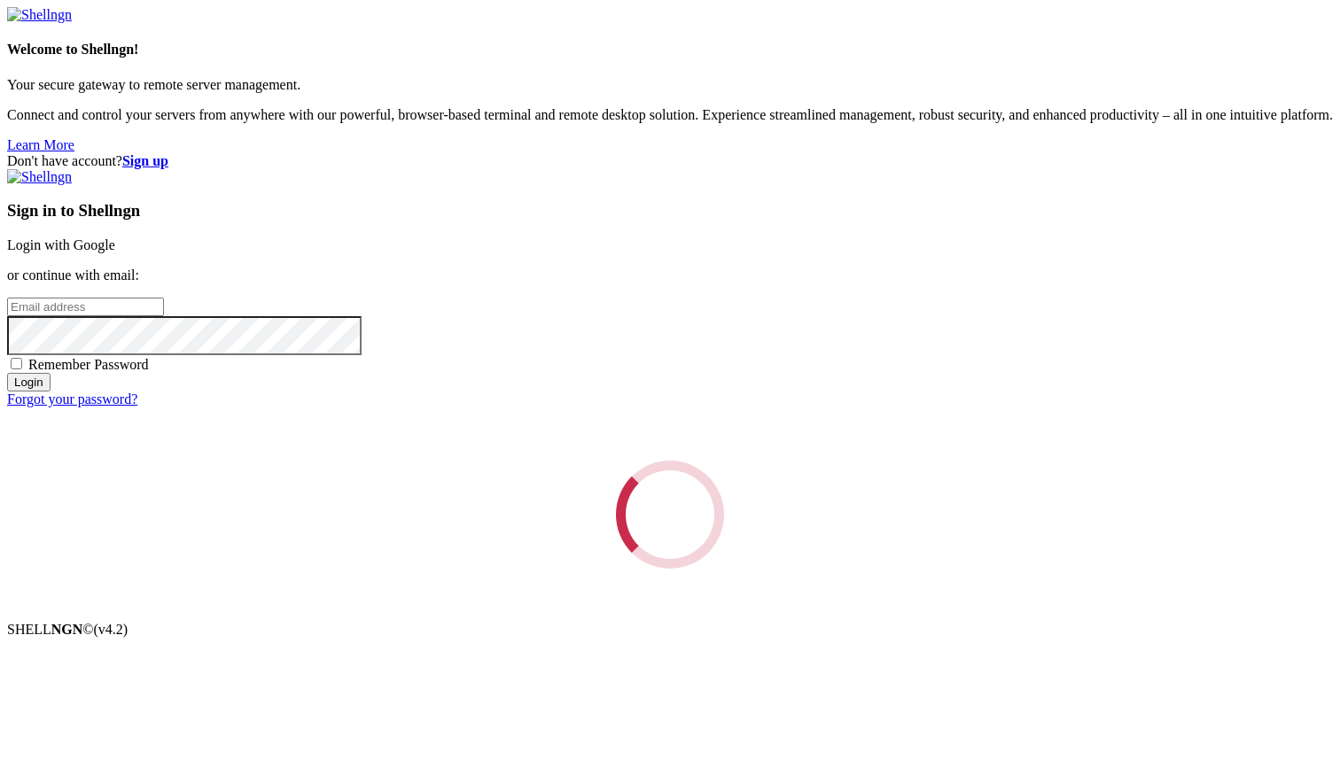 The image size is (1340, 759). I want to click on a: Forgot your password?, so click(72, 399).